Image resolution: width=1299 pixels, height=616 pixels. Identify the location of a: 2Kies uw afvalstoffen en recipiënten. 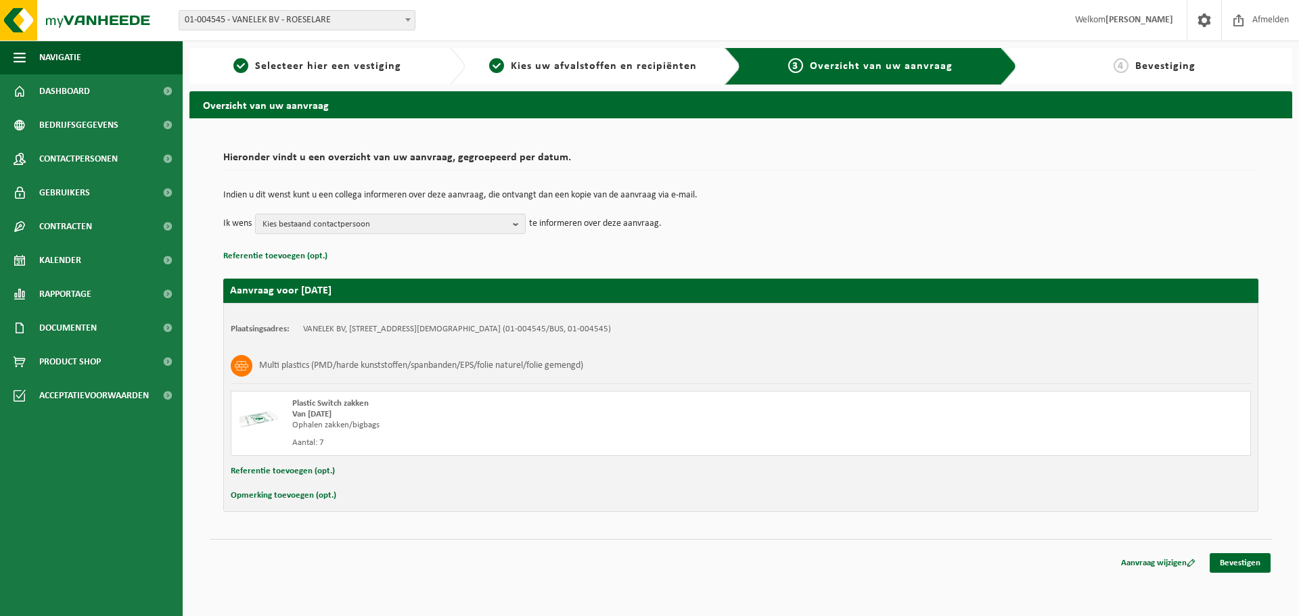
(593, 66).